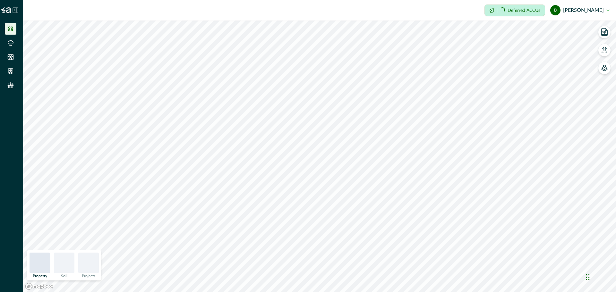 The image size is (616, 292). I want to click on p: Projects, so click(89, 276).